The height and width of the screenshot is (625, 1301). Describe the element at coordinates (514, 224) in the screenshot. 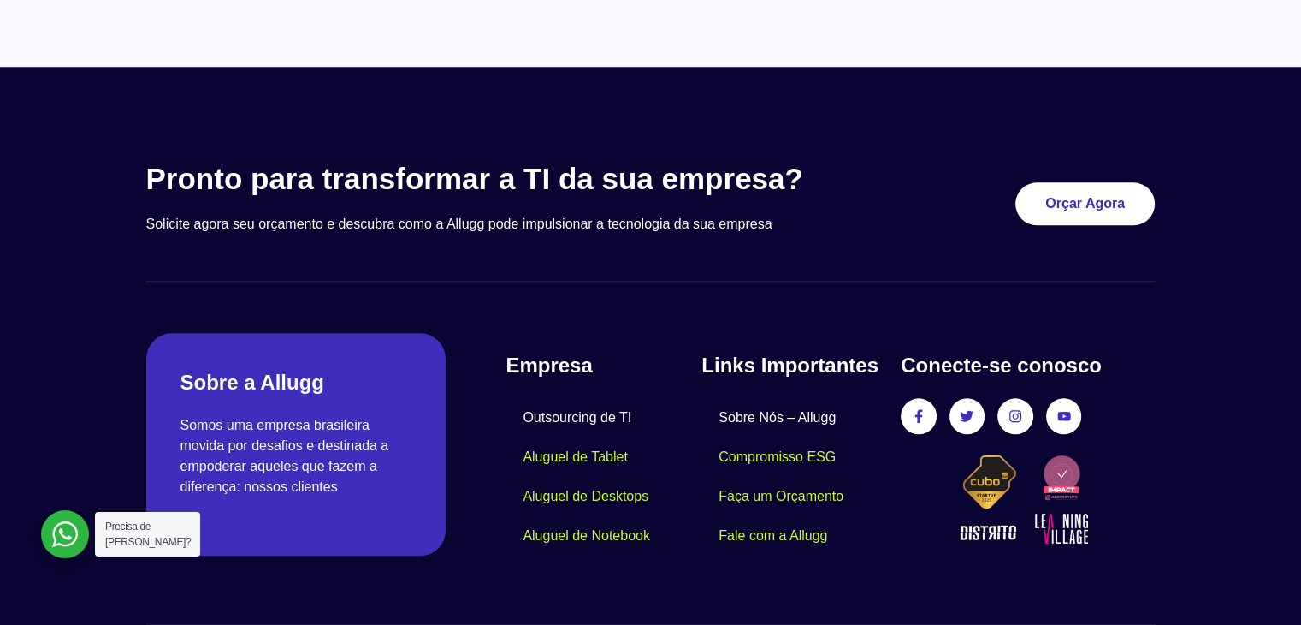

I see `p: Solicite agora seu orçamento e descubra como a Allugg pode impulsionar a tecnologia da sua empresa` at that location.